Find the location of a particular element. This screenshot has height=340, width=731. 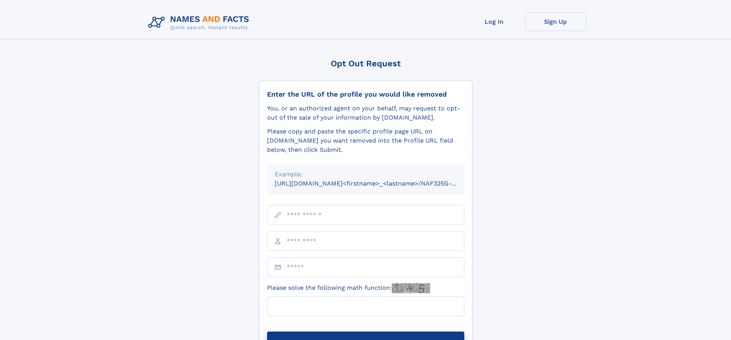

div: Example: is located at coordinates (366, 175).